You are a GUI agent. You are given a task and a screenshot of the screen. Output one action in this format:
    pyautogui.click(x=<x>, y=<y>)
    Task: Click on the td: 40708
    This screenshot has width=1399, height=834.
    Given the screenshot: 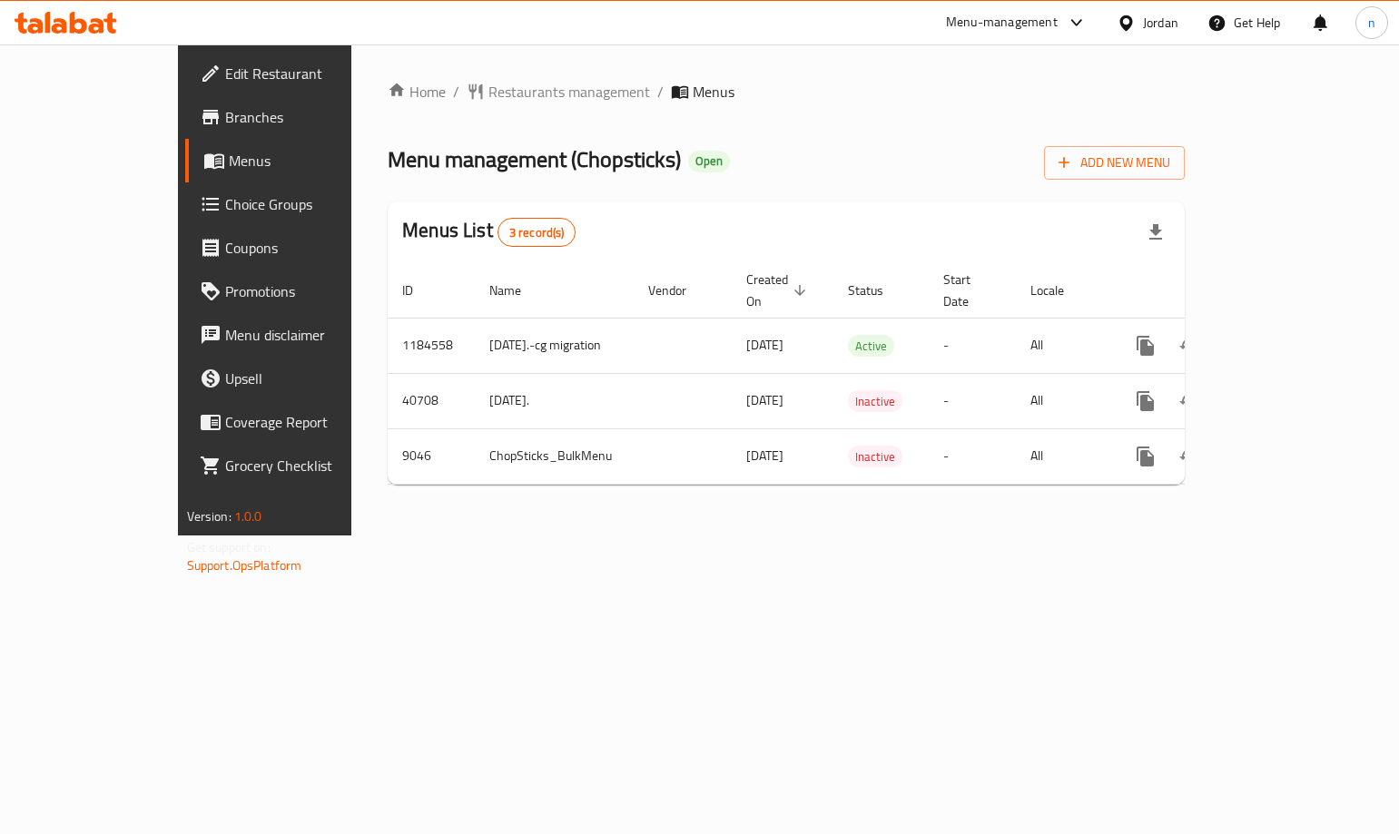 What is the action you would take?
    pyautogui.click(x=431, y=400)
    